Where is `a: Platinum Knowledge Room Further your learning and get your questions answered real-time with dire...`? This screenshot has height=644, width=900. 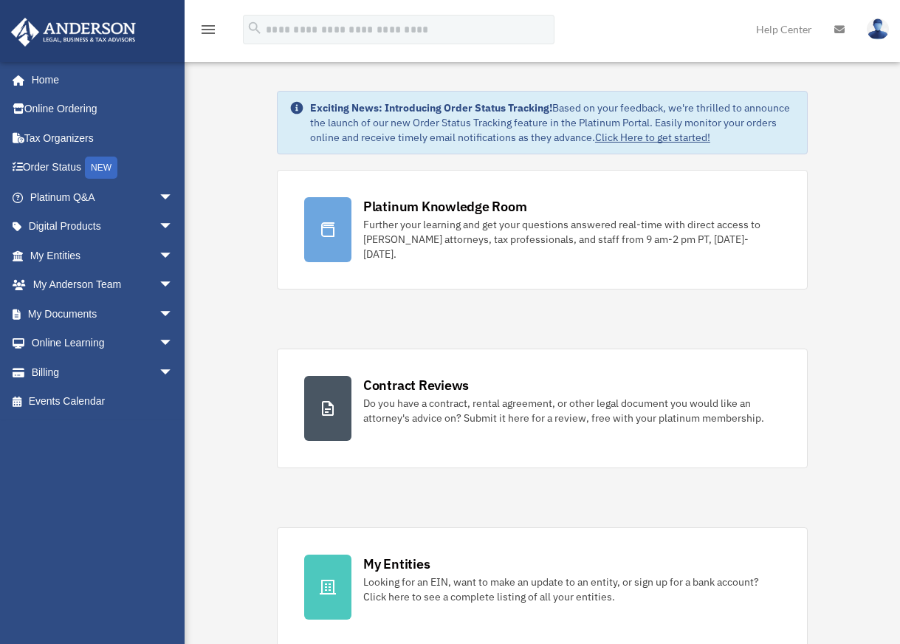
a: Platinum Knowledge Room Further your learning and get your questions answered real-time with dire... is located at coordinates (542, 230).